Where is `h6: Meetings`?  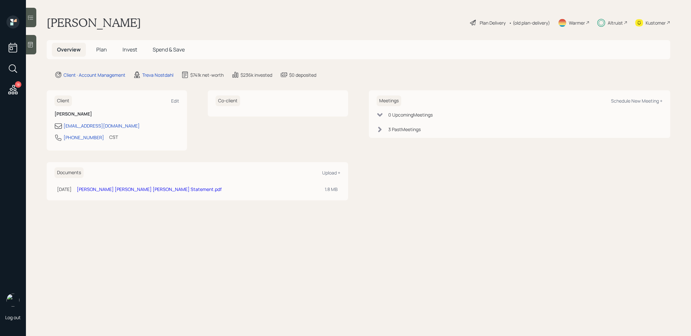 h6: Meetings is located at coordinates (389, 101).